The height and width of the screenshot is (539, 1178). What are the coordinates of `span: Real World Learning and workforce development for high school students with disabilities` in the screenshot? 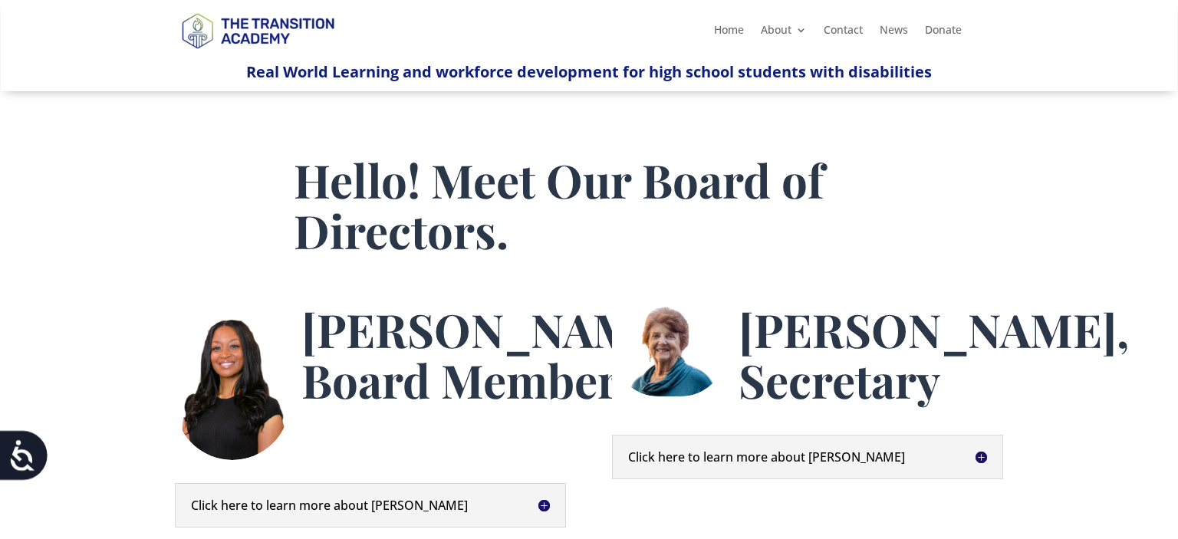 It's located at (589, 71).